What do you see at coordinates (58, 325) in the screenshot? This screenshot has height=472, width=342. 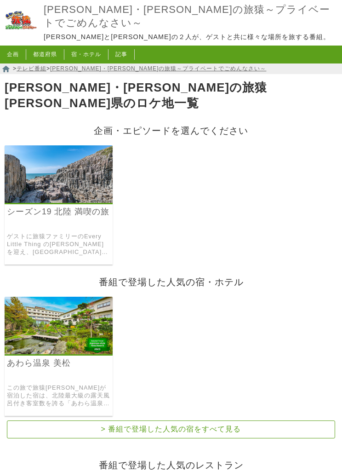 I see `img: あわら温泉 美松` at bounding box center [58, 325].